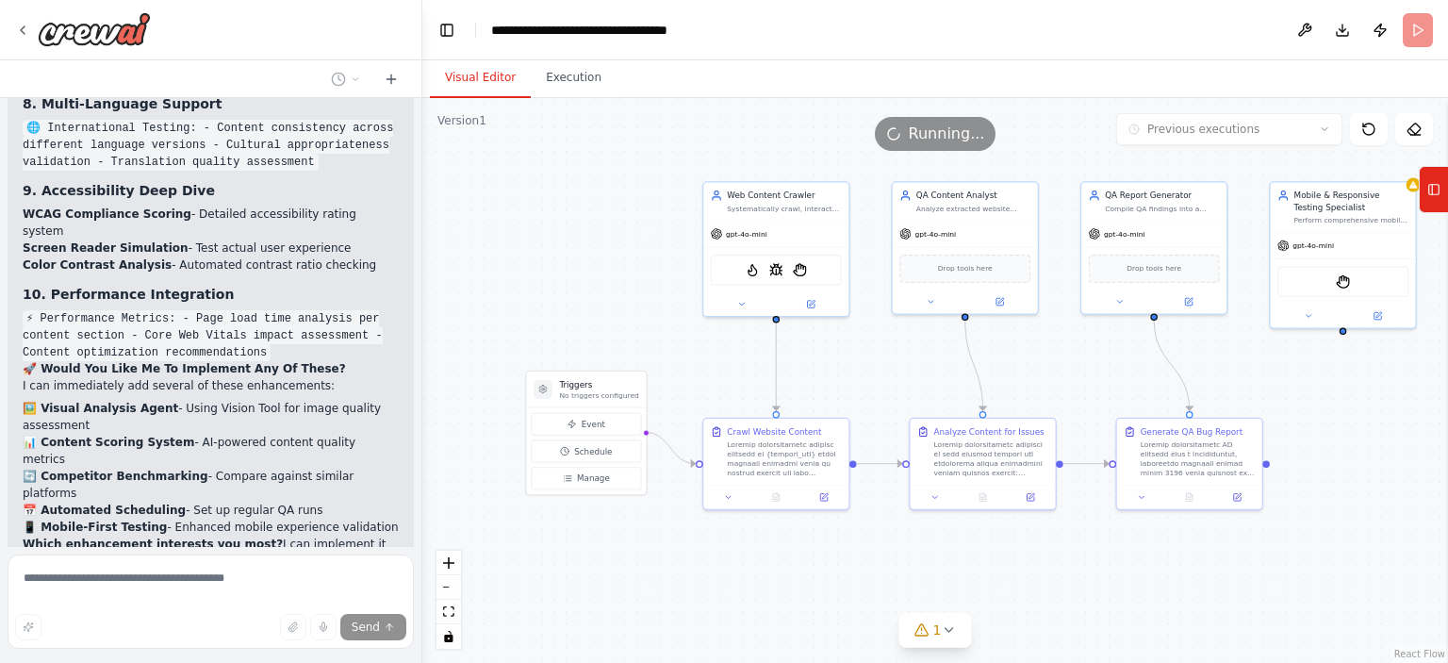 This screenshot has width=1448, height=663. What do you see at coordinates (613, 30) in the screenshot?
I see `nav: breadcrumb` at bounding box center [613, 30].